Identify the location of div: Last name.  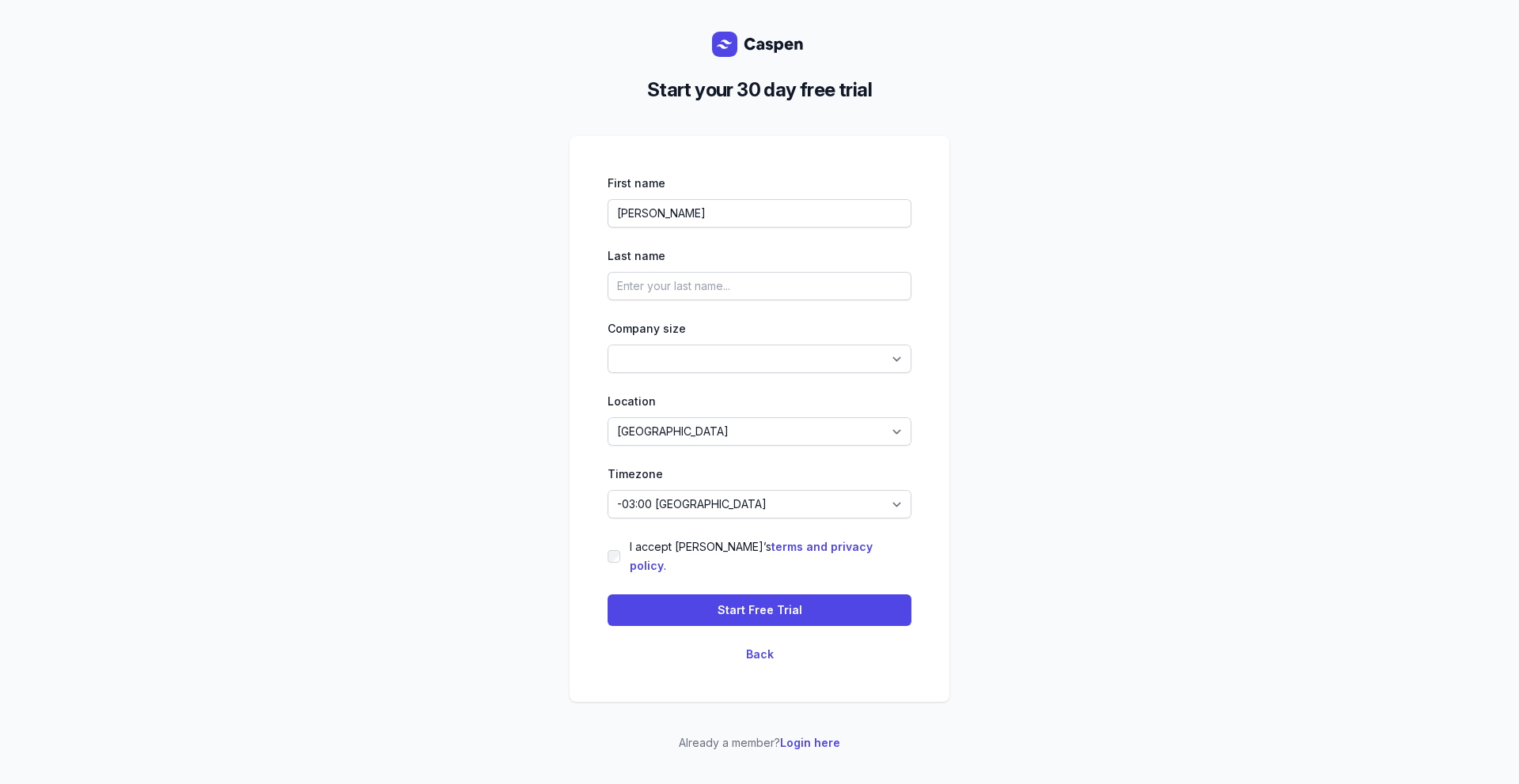
(759, 256).